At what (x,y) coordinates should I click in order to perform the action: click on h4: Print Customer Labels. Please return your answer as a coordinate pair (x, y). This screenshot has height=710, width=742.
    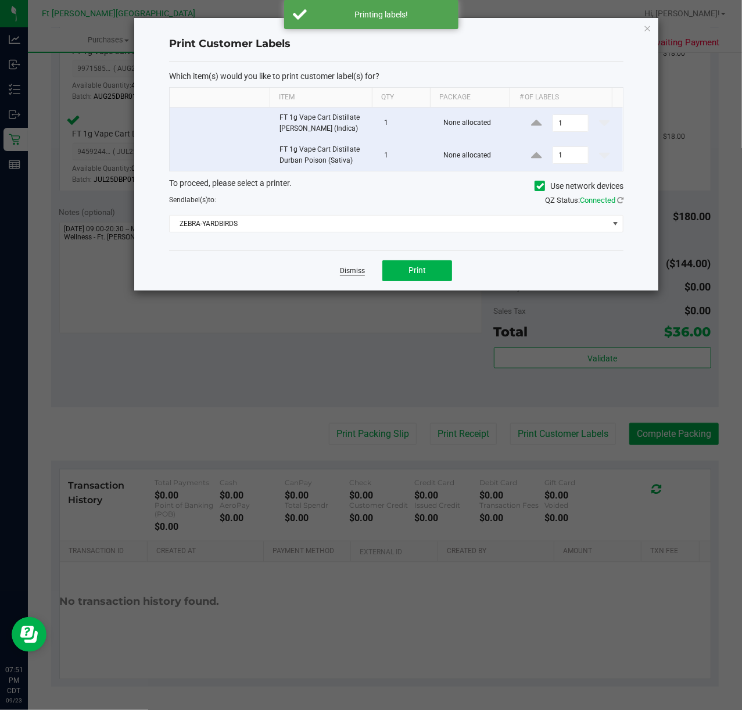
    Looking at the image, I should click on (396, 44).